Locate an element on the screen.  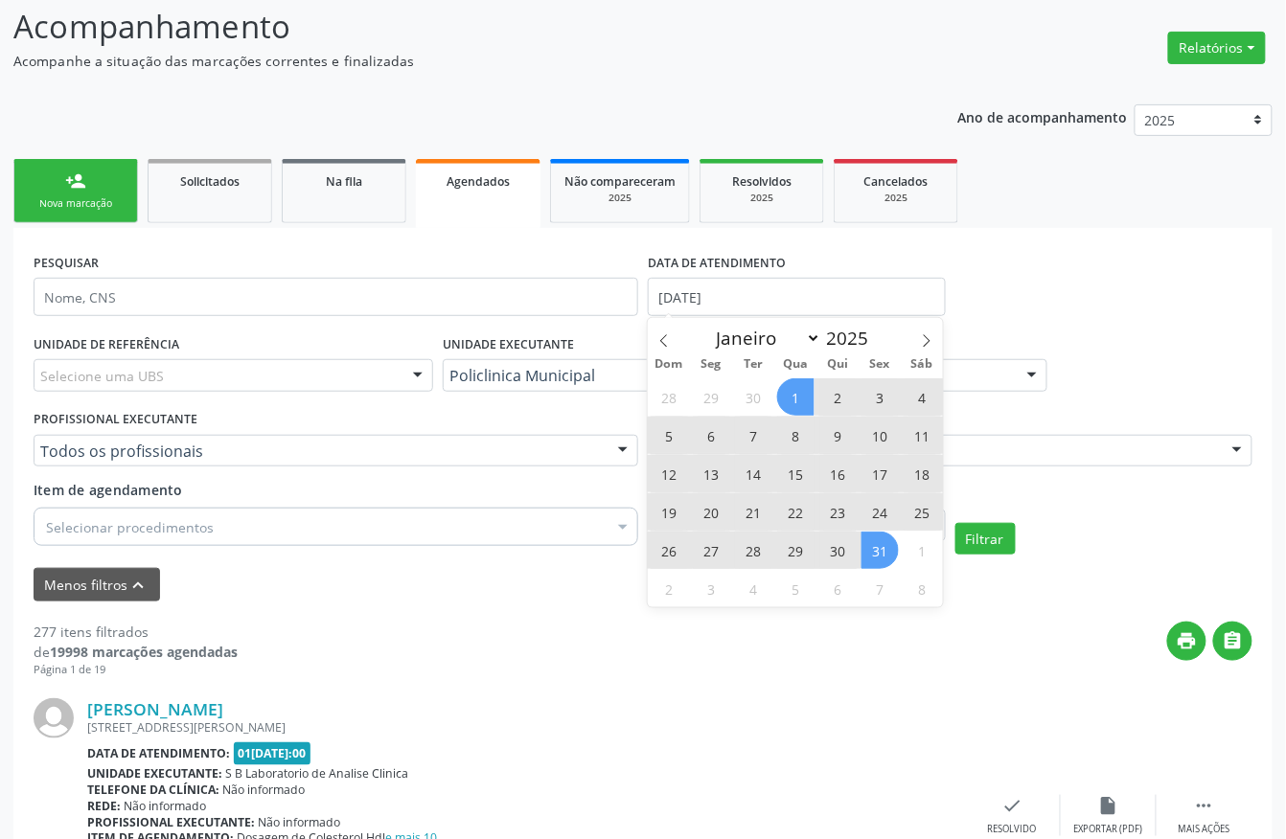
label: UNIDADE EXECUTANTE is located at coordinates (508, 344).